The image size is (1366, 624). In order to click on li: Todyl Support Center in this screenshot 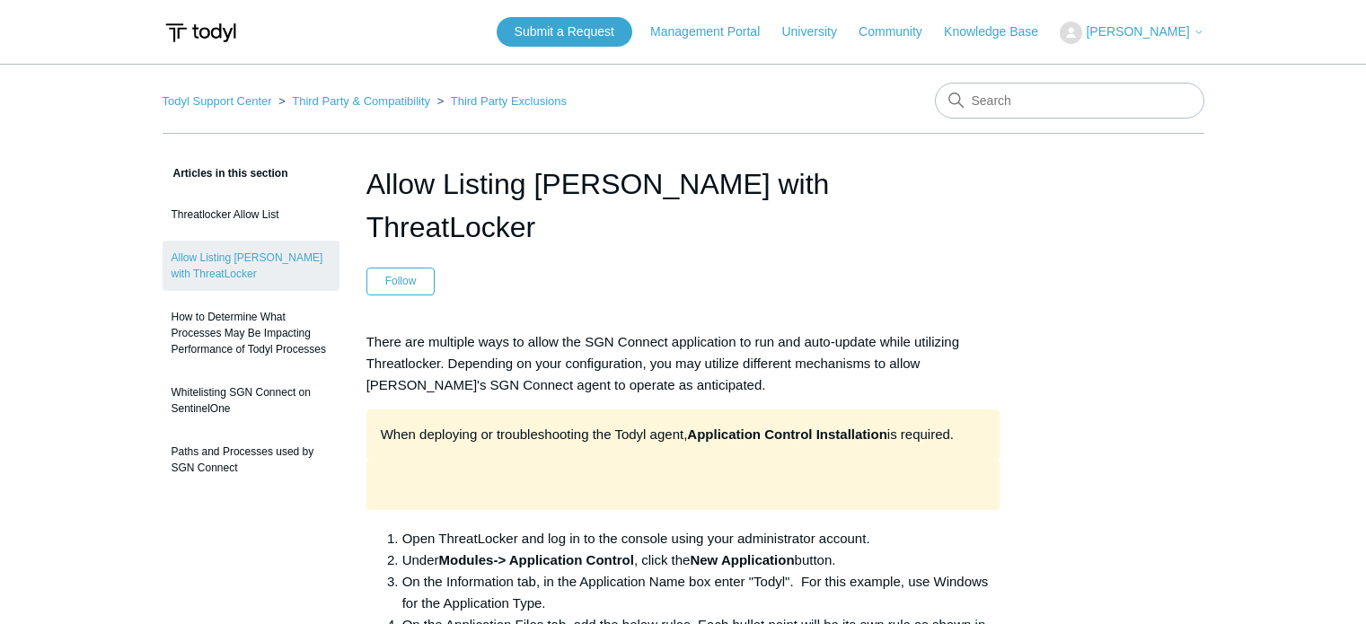, I will do `click(219, 101)`.